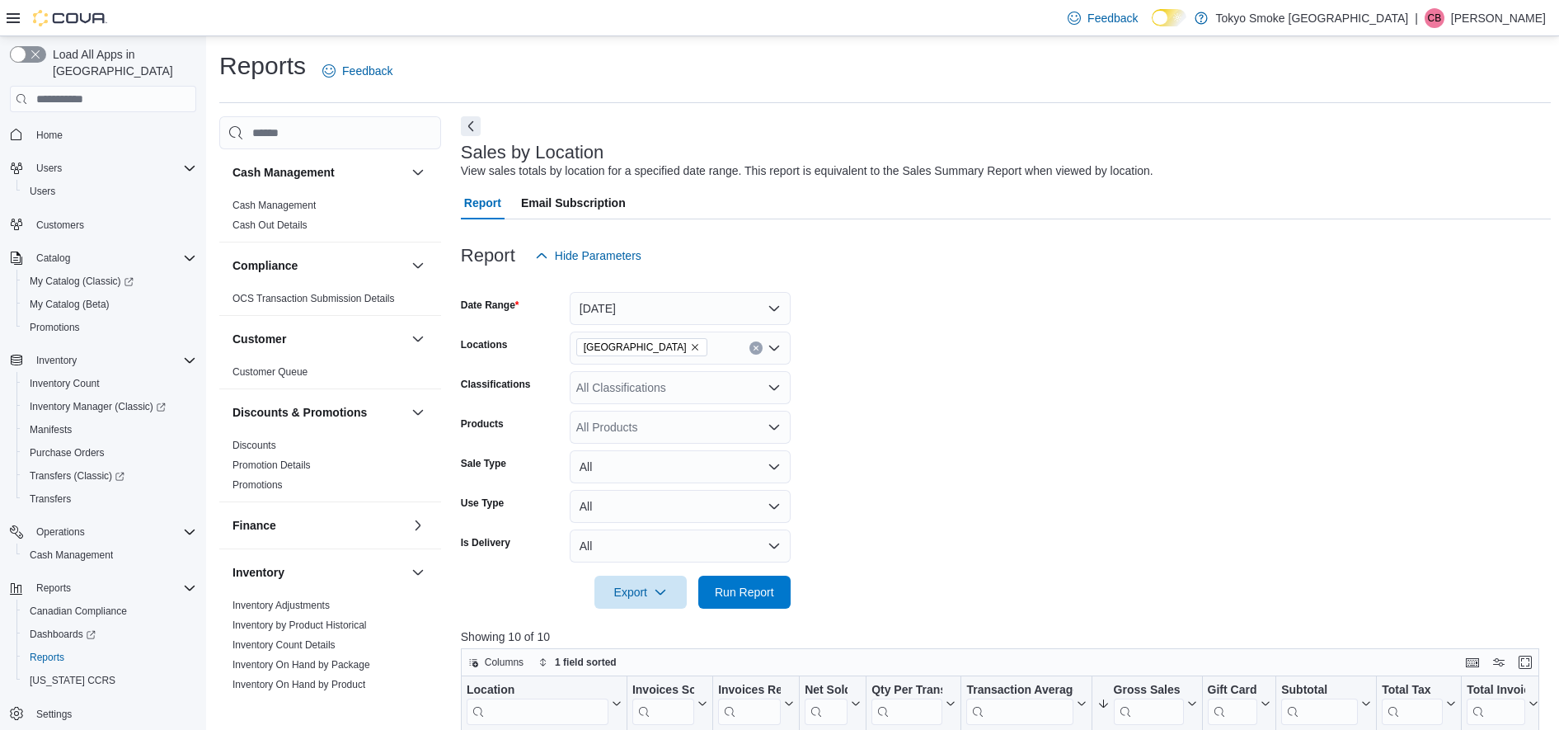 Image resolution: width=1559 pixels, height=730 pixels. Describe the element at coordinates (641, 592) in the screenshot. I see `button: Export` at that location.